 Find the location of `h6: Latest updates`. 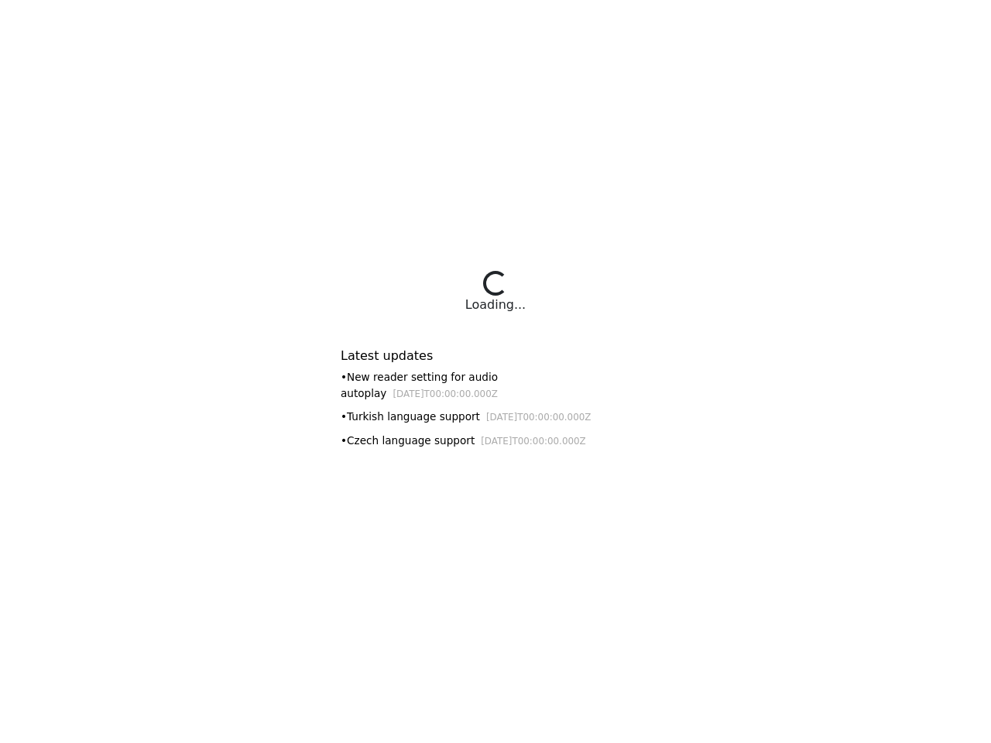

h6: Latest updates is located at coordinates (495, 355).